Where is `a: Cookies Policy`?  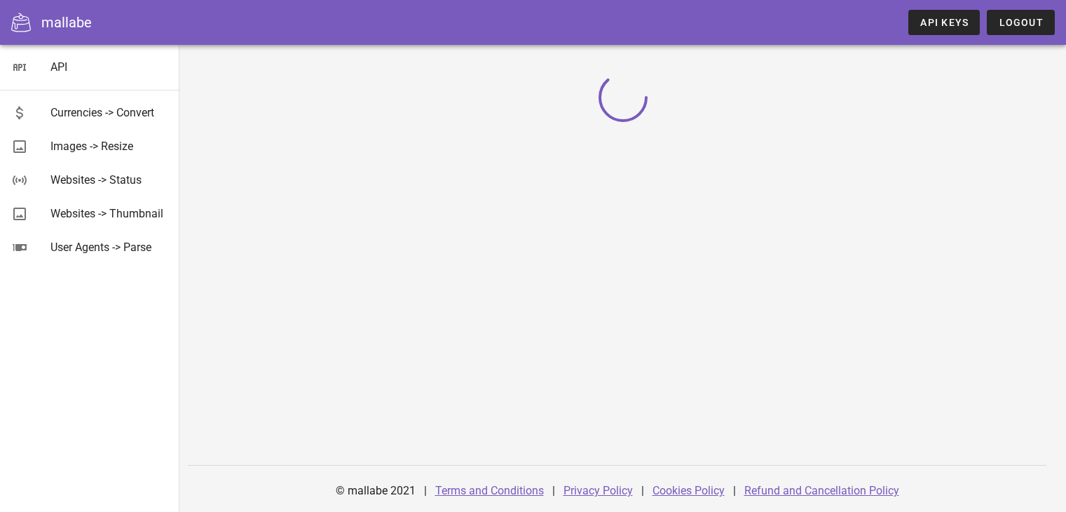 a: Cookies Policy is located at coordinates (688, 490).